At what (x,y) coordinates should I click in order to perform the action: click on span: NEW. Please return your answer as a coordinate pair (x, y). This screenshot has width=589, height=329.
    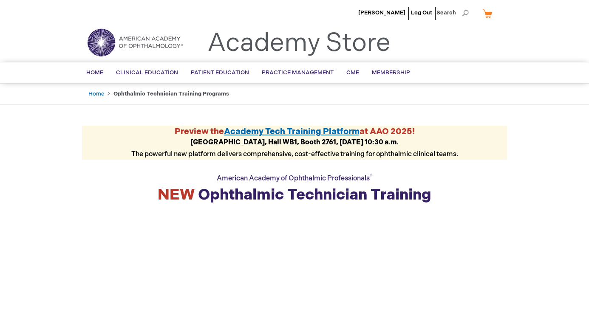
    Looking at the image, I should click on (176, 195).